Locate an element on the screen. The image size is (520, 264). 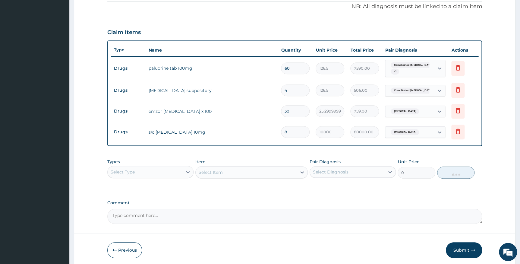
div: Chat with us now is located at coordinates (66, 38).